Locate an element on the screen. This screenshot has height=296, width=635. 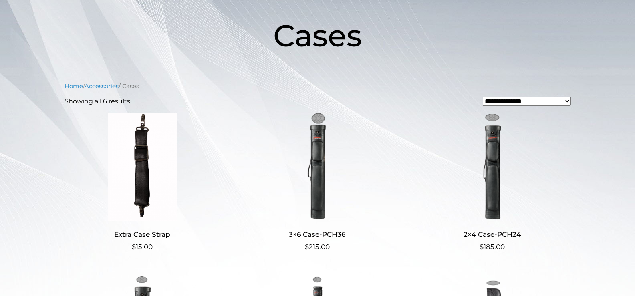
img: 3x6 Case-PCH36 is located at coordinates (317, 167).